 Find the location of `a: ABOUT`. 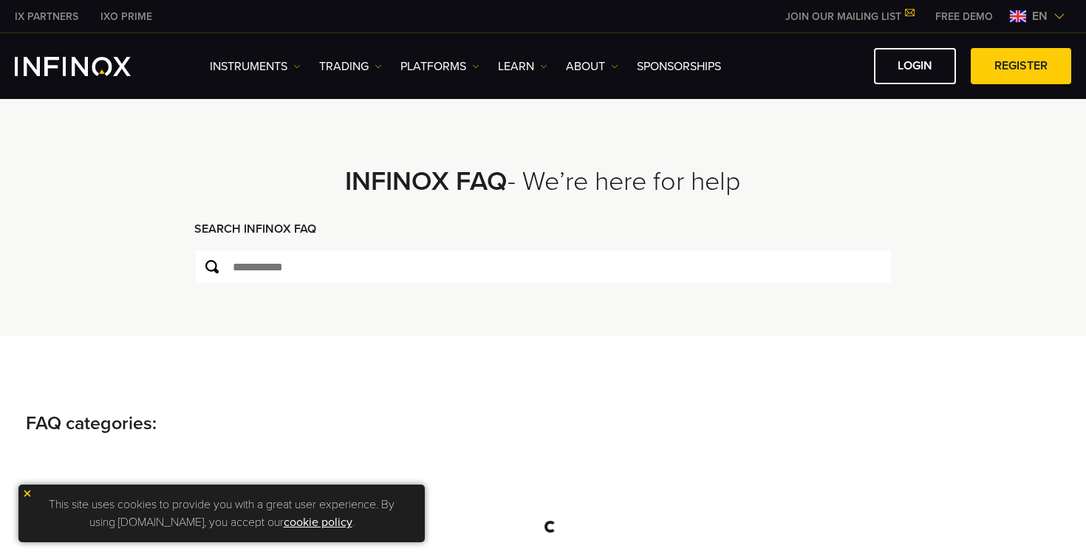

a: ABOUT is located at coordinates (592, 66).